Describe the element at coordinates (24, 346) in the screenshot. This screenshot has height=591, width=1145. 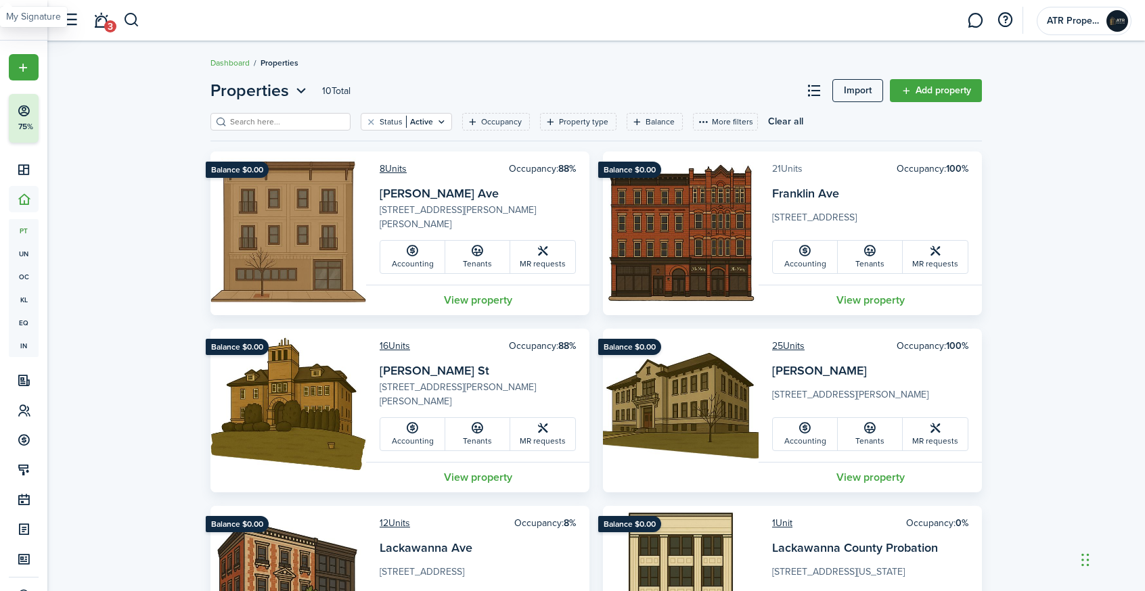
I see `a: in` at that location.